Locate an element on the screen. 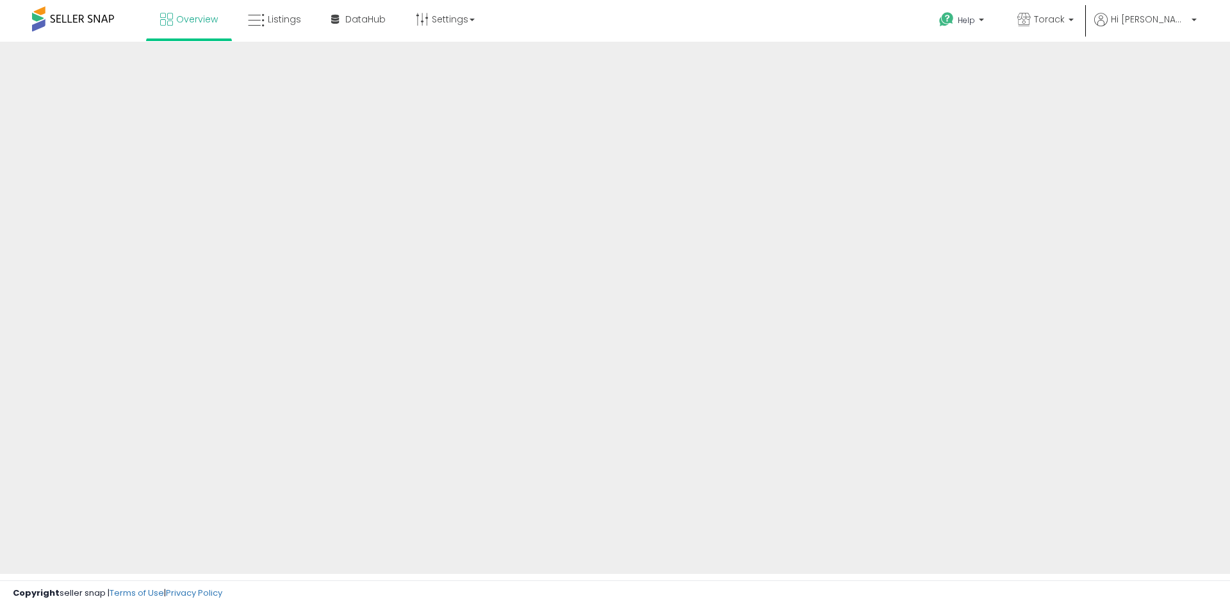  span: DataHub is located at coordinates (365, 19).